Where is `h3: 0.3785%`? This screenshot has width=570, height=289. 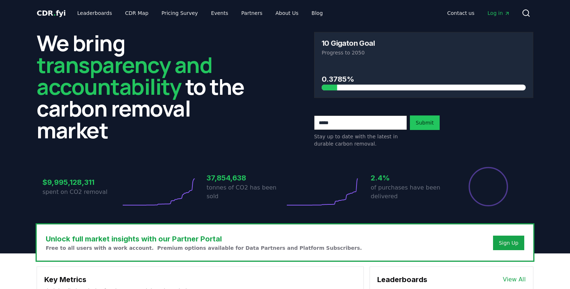
h3: 0.3785% is located at coordinates (424, 79).